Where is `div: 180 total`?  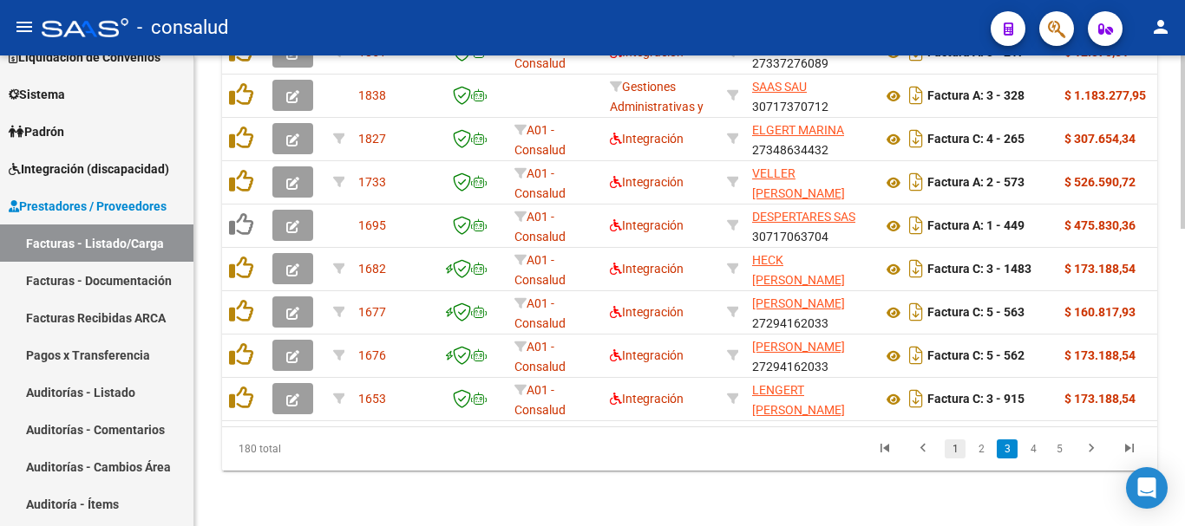
div: 180 total is located at coordinates (314, 449).